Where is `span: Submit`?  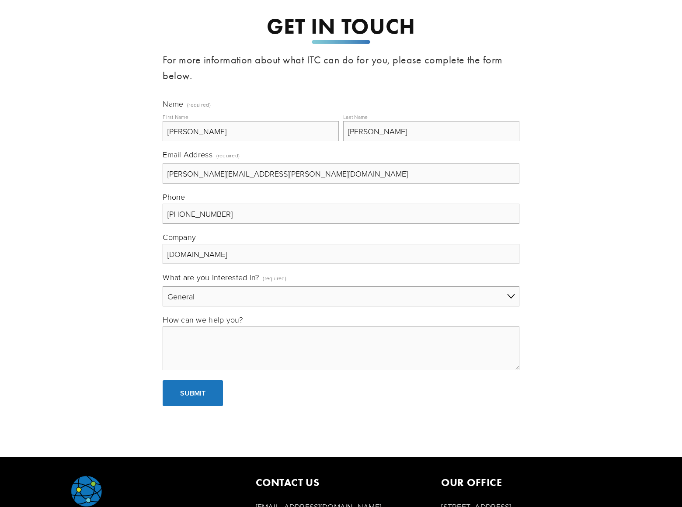 span: Submit is located at coordinates (193, 393).